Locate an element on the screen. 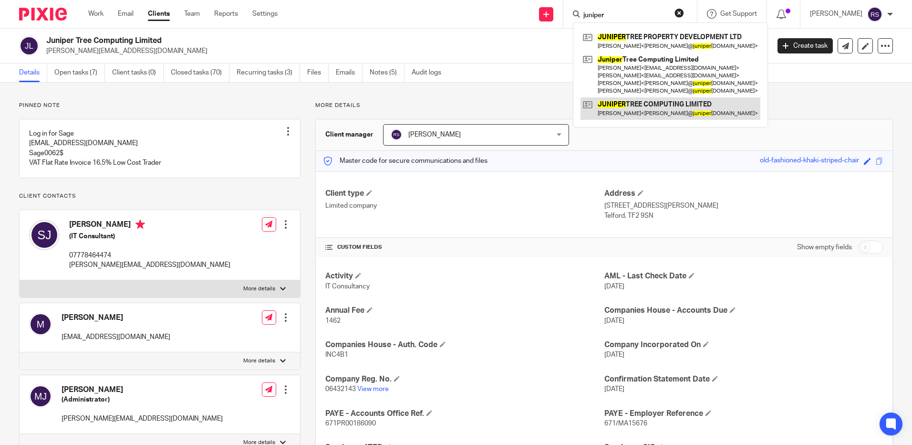 The width and height of the screenshot is (912, 445). h4: CUSTOM FIELDS is located at coordinates (465, 247).